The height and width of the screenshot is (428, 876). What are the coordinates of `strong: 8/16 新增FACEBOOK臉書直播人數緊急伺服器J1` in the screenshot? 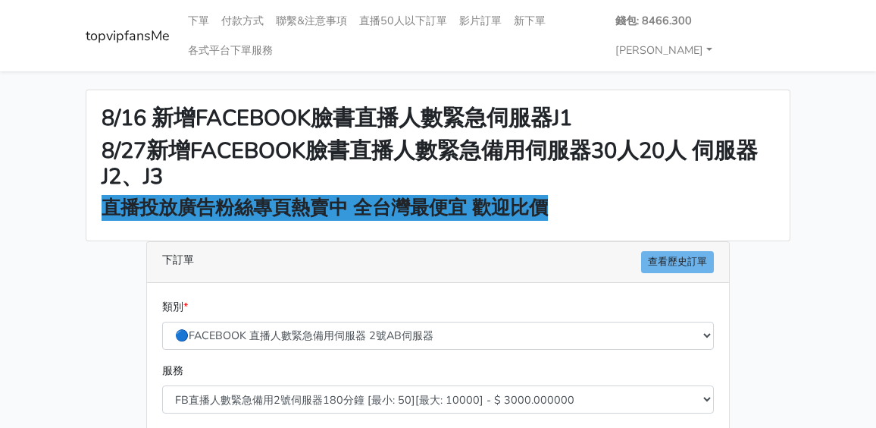 It's located at (337, 118).